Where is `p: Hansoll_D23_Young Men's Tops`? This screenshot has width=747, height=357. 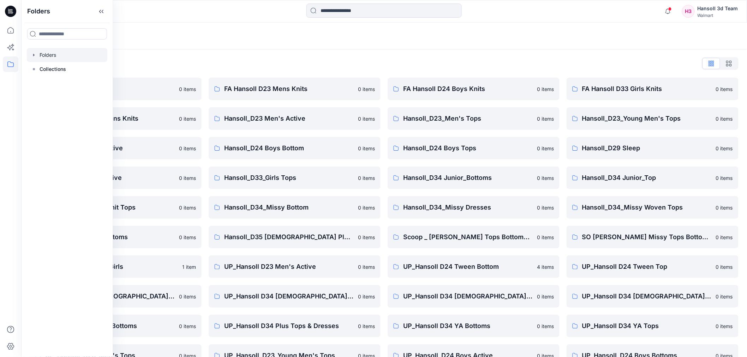
p: Hansoll_D23_Young Men's Tops is located at coordinates (647, 119).